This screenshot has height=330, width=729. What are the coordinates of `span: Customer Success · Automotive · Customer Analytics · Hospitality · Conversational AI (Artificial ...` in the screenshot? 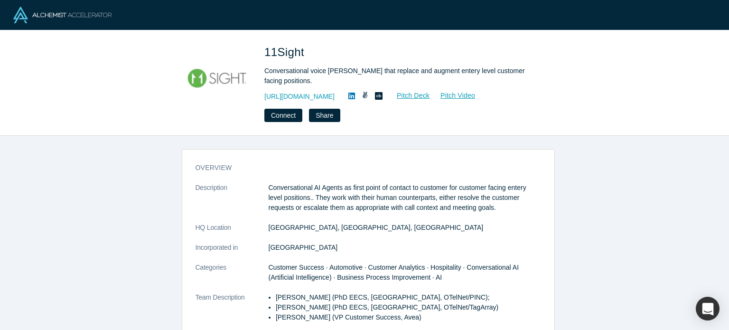 It's located at (394, 272).